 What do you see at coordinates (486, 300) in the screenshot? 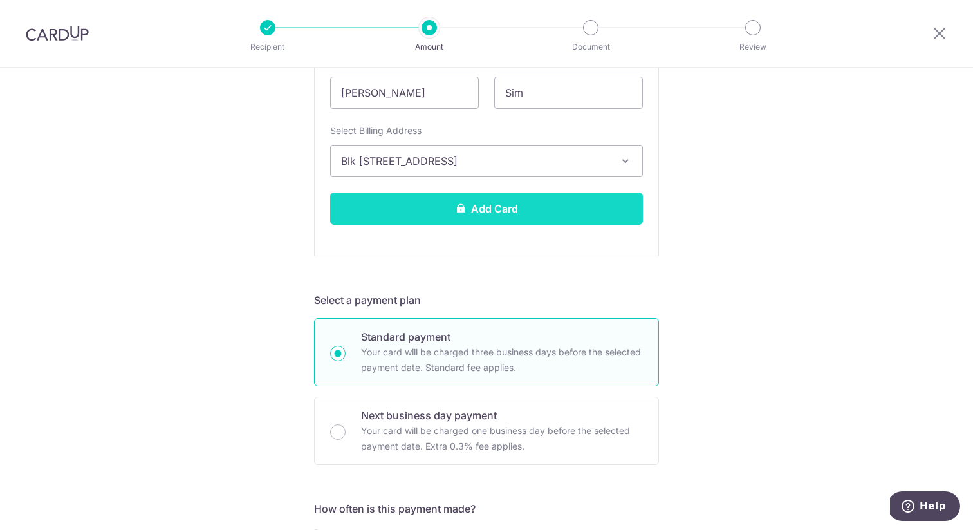
I see `h5: Select a payment plan` at bounding box center [486, 300].